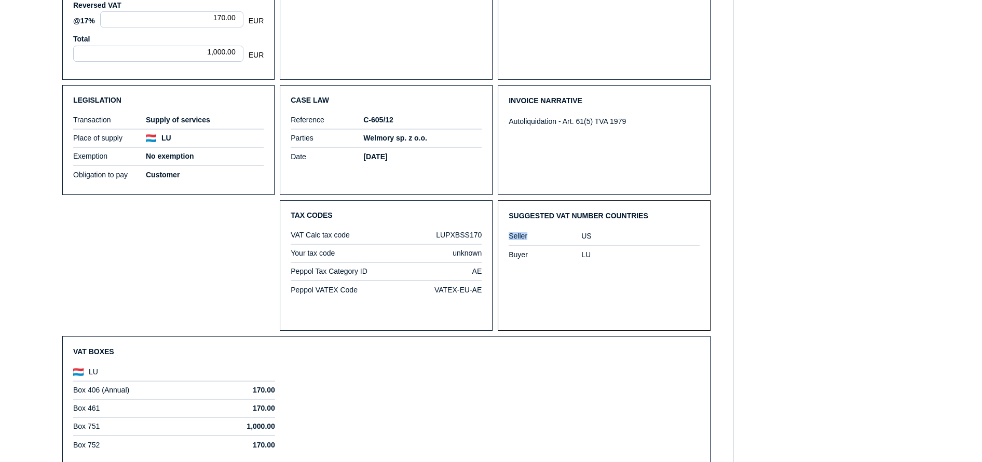  What do you see at coordinates (545, 255) in the screenshot?
I see `label: Buyer` at bounding box center [545, 255].